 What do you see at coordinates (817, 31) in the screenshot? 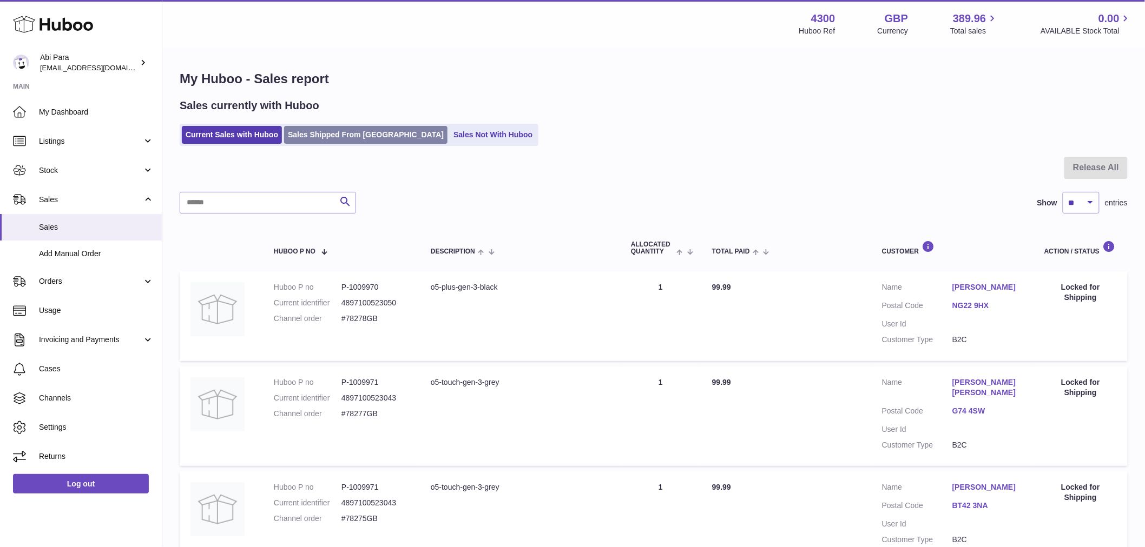
I see `div: Huboo Ref` at bounding box center [817, 31].